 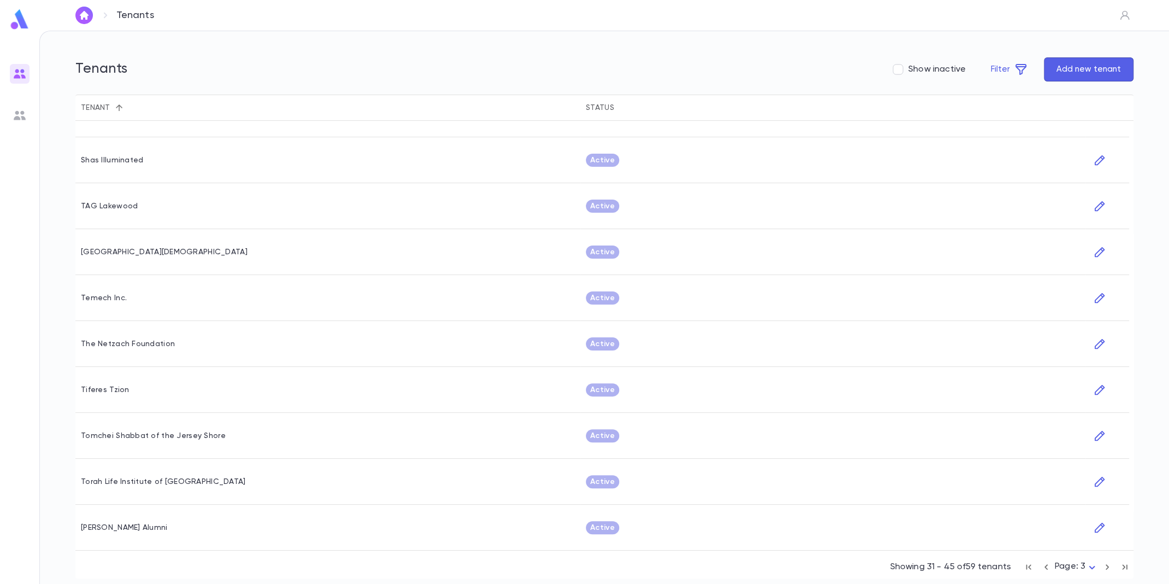 I want to click on img: users_gradient.817b64062b48db29b58f0b5e96d8b67b.svg, so click(x=20, y=74).